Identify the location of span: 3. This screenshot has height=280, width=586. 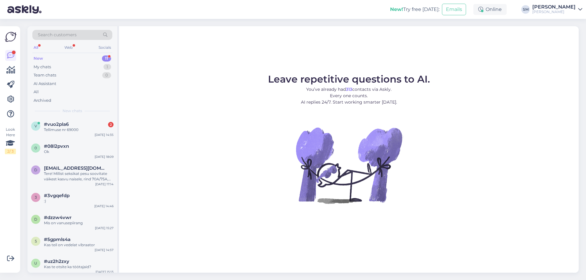
(36, 197).